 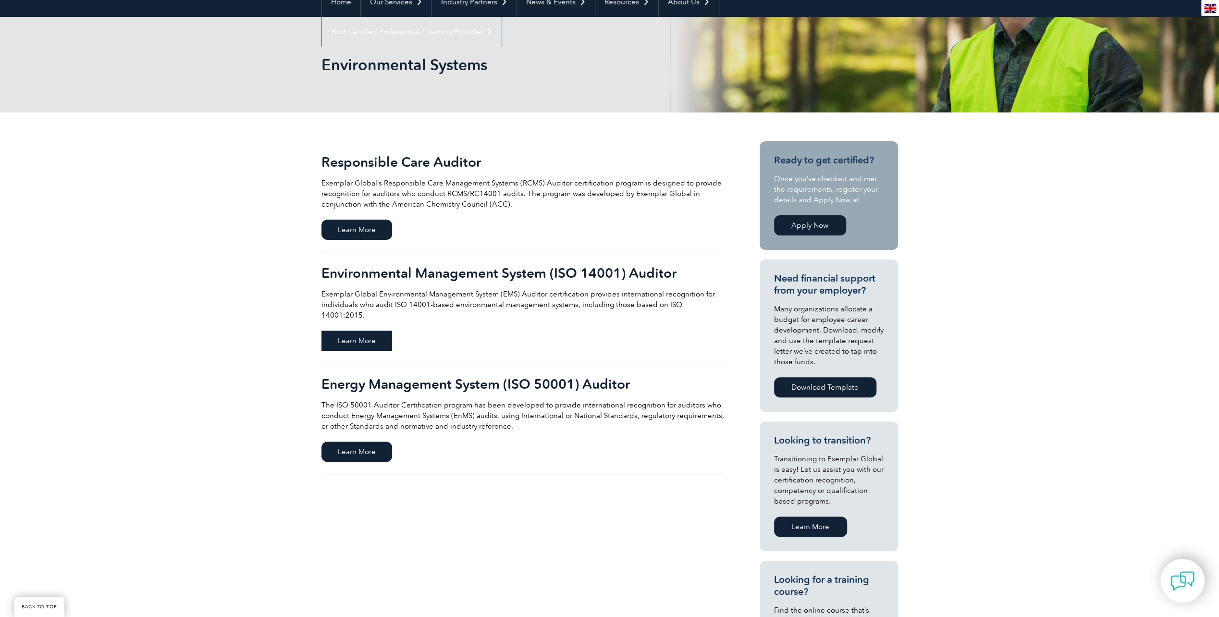 I want to click on a: Find Certified Professional / Training Provider, so click(x=412, y=32).